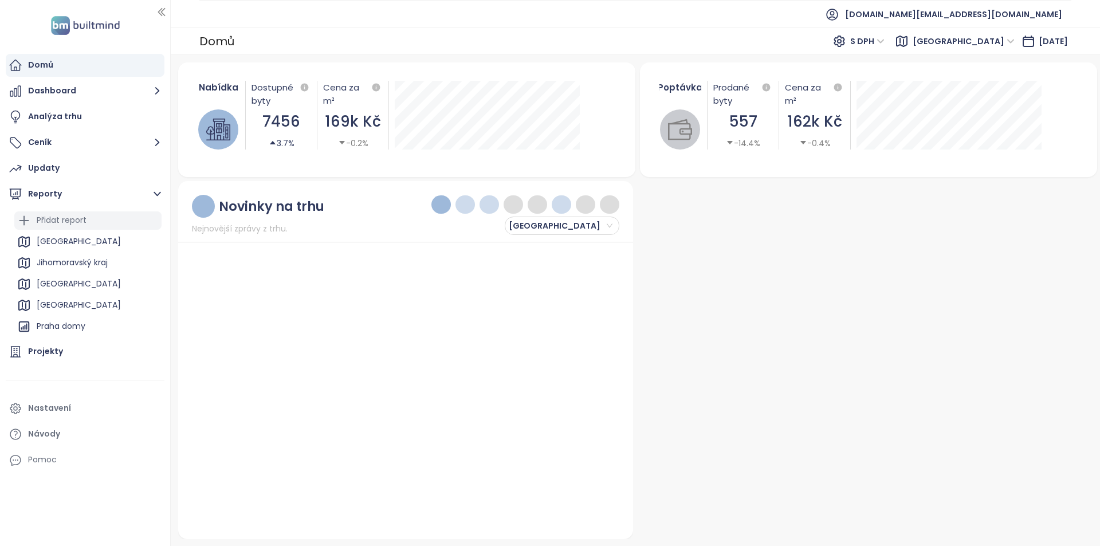 The width and height of the screenshot is (1100, 546). Describe the element at coordinates (513, 205) in the screenshot. I see `img: price-tag-grey.png` at that location.